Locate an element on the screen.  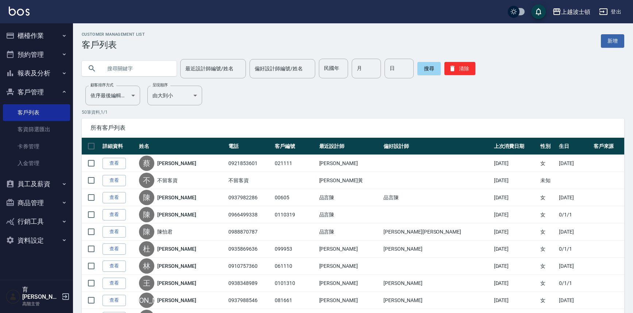
img: Person is located at coordinates (13, 297).